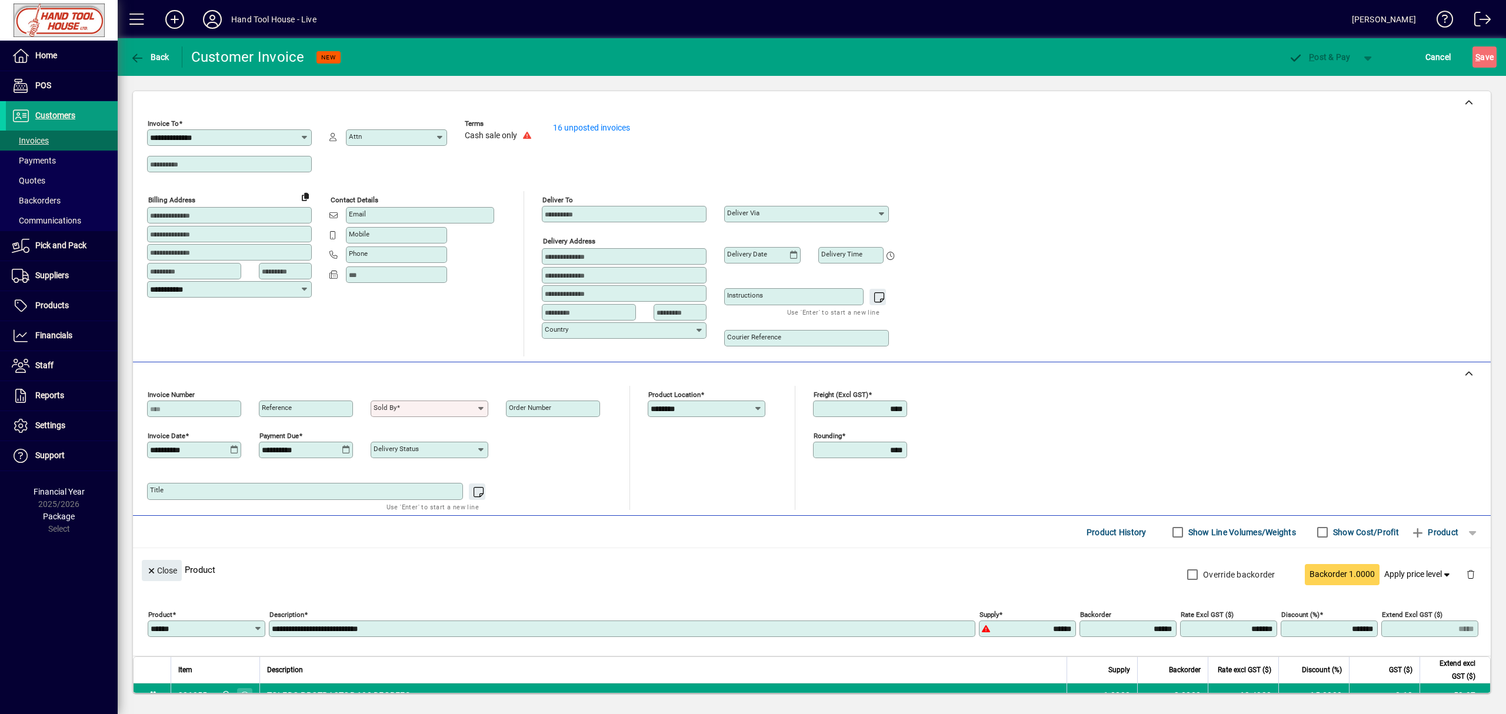 This screenshot has height=714, width=1506. What do you see at coordinates (1117, 532) in the screenshot?
I see `button: Product History` at bounding box center [1117, 532].